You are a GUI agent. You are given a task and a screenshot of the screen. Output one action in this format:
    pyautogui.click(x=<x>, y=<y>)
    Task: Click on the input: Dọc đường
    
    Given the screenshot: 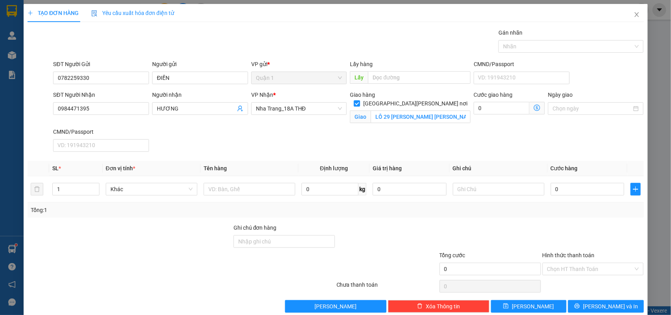 What is the action you would take?
    pyautogui.click(x=419, y=77)
    